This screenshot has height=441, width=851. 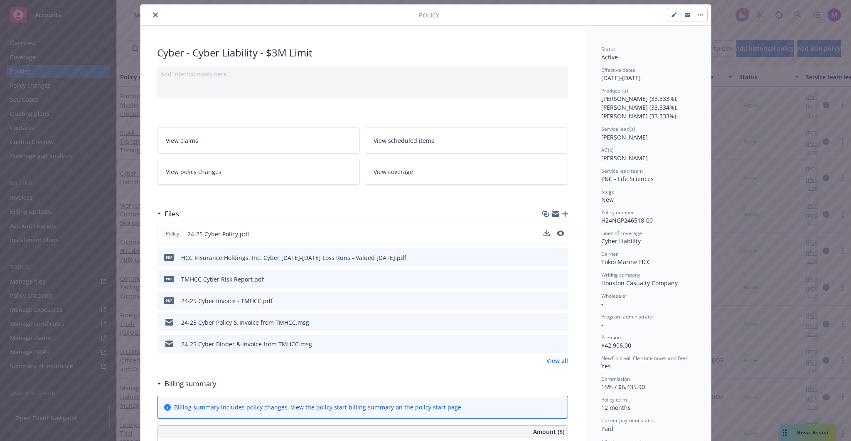 What do you see at coordinates (258, 172) in the screenshot?
I see `a: View policy changes` at bounding box center [258, 172].